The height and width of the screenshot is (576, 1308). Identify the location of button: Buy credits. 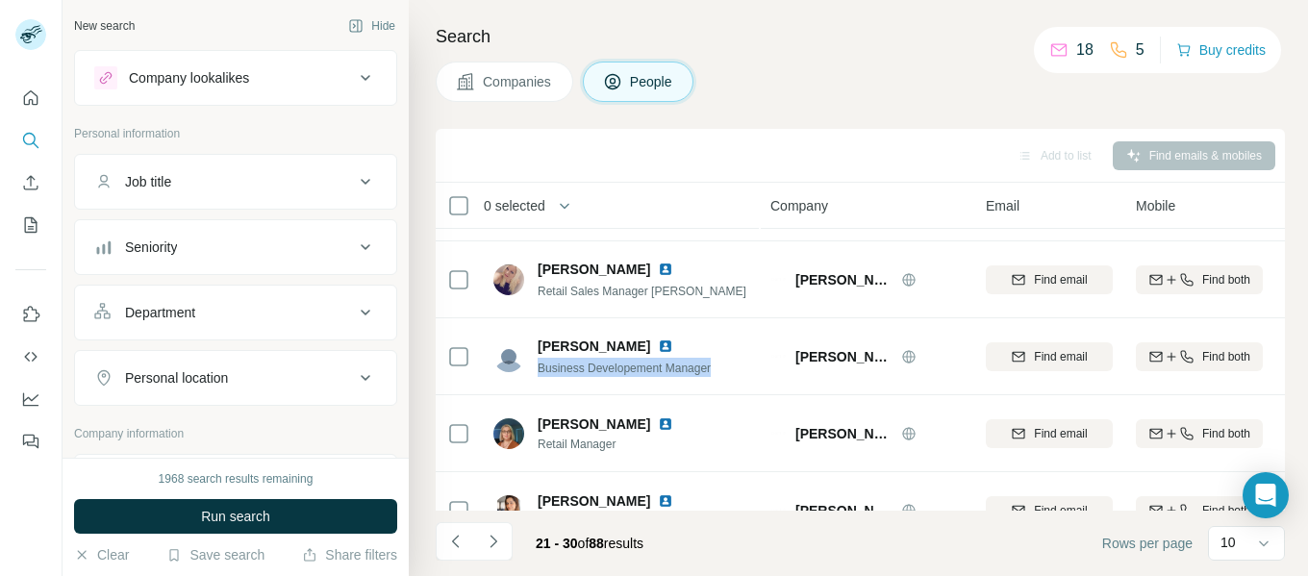
(1220, 50).